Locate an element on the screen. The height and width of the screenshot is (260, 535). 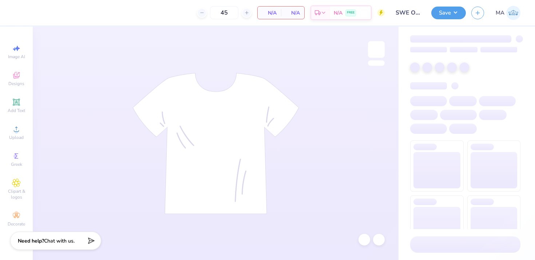
img: Mittali Arora is located at coordinates (514, 13).